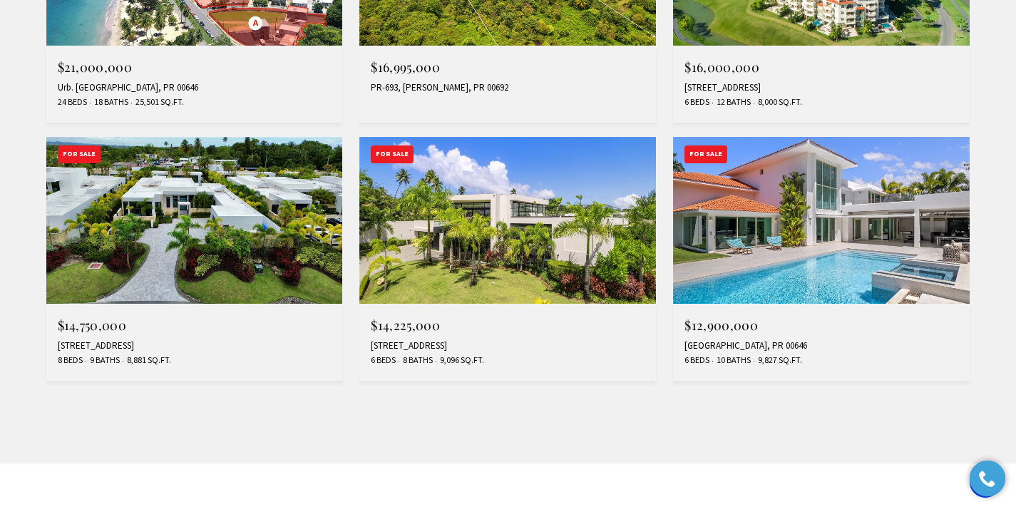 This screenshot has height=507, width=1016. Describe the element at coordinates (731, 360) in the screenshot. I see `span: 10 Baths` at that location.